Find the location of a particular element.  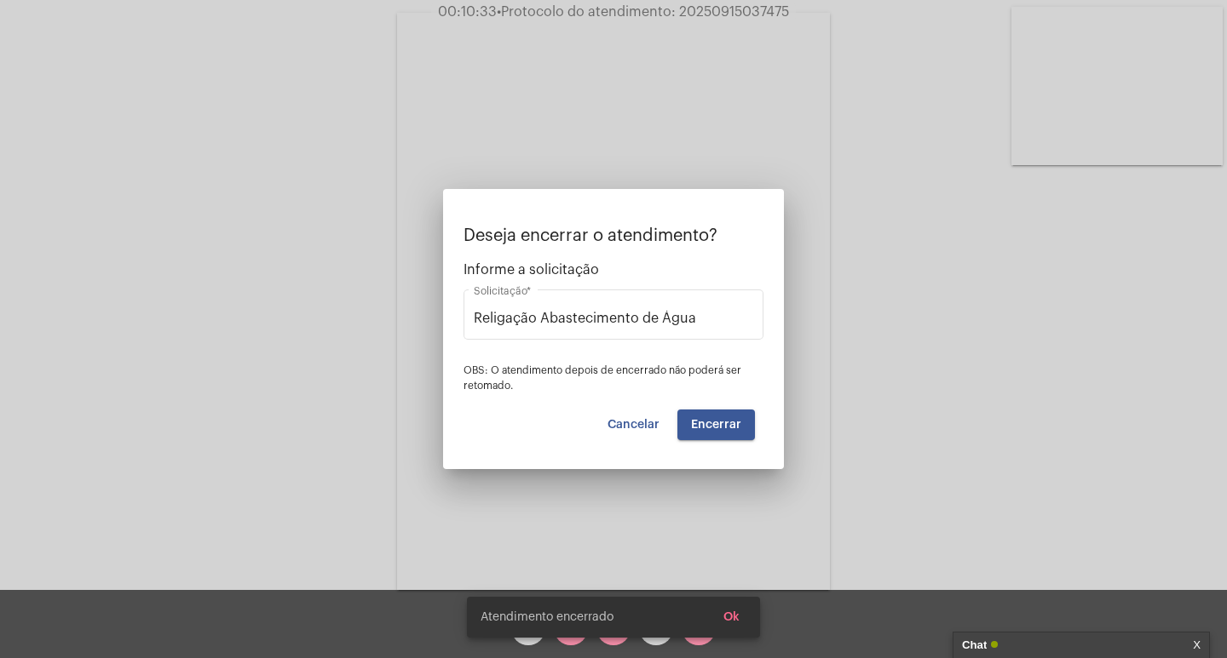

a: X is located at coordinates (1196, 646).